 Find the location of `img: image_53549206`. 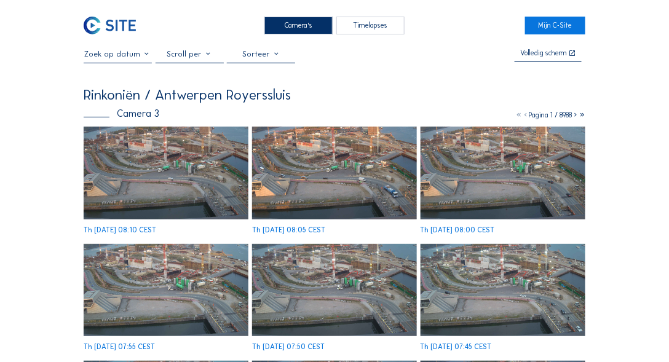

img: image_53549206 is located at coordinates (334, 290).